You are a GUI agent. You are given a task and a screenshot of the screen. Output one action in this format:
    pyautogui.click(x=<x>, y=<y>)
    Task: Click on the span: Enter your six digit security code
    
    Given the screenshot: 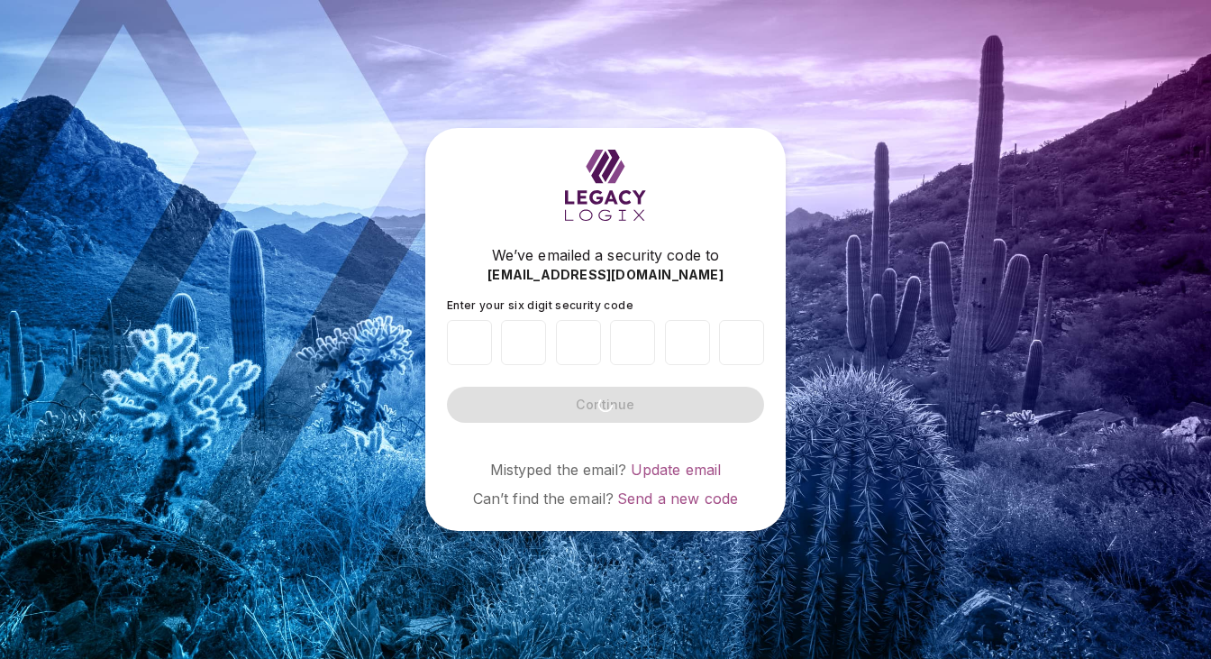 What is the action you would take?
    pyautogui.click(x=540, y=305)
    